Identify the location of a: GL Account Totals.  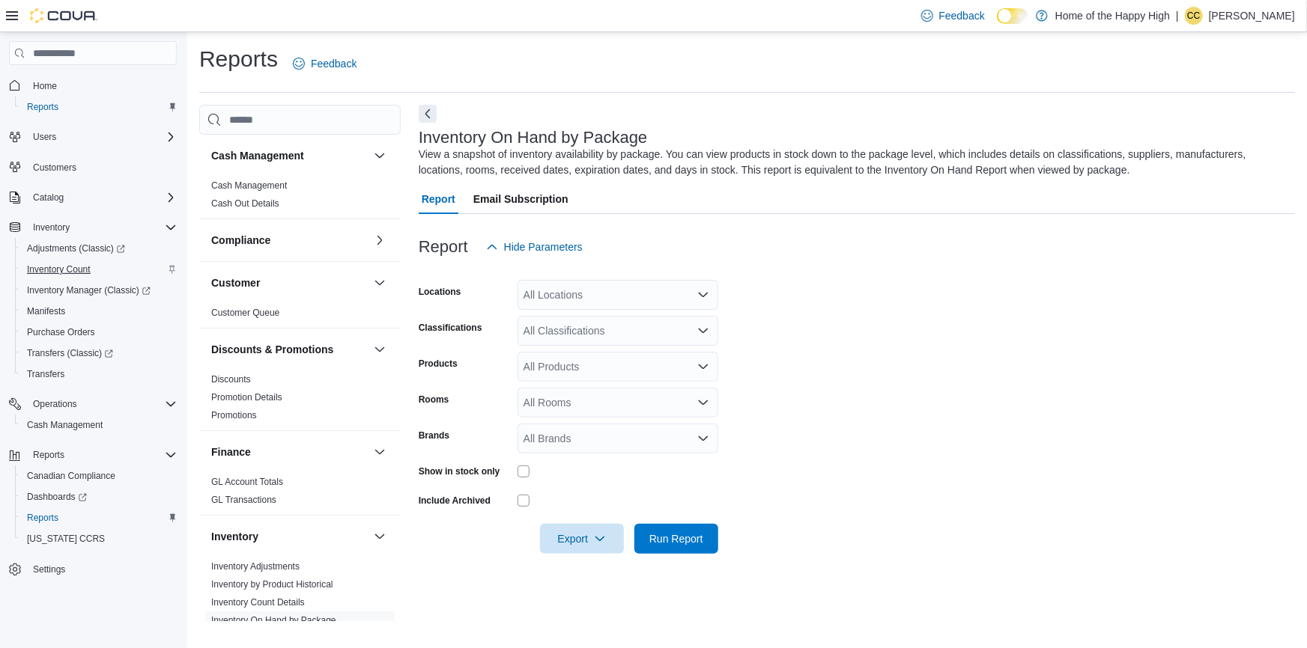
(247, 482).